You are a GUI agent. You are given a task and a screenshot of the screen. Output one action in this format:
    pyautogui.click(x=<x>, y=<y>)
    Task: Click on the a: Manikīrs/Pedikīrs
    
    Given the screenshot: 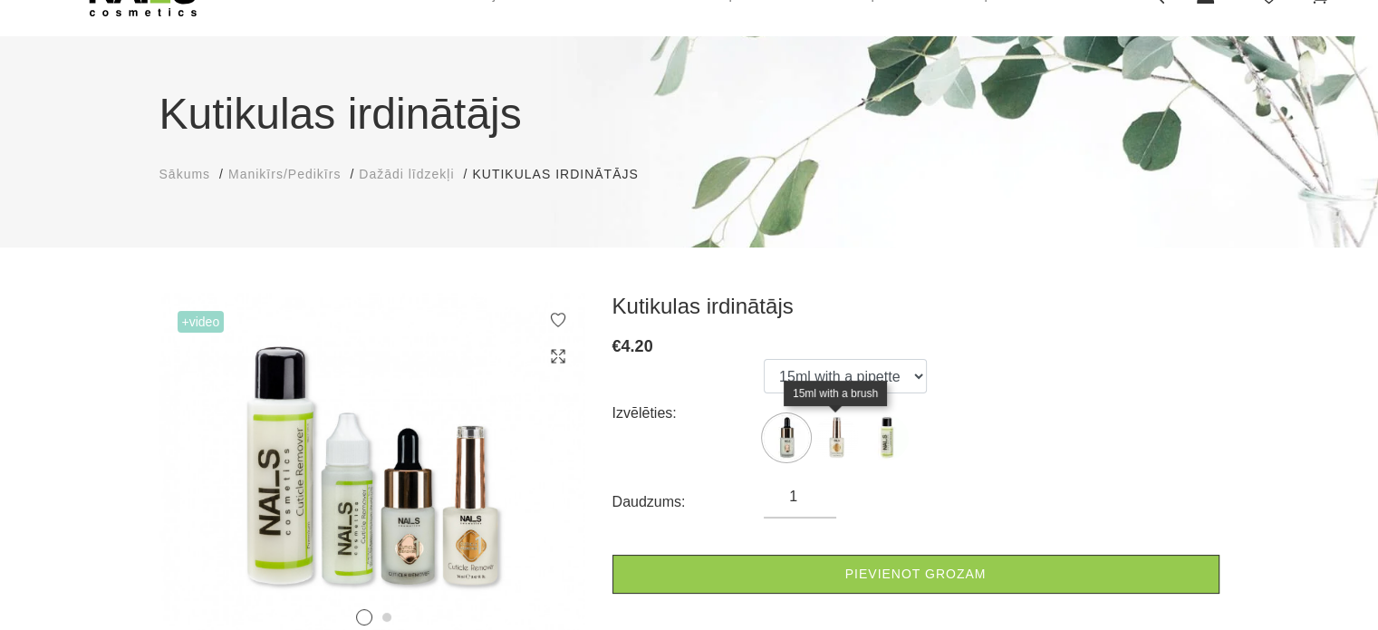 What is the action you would take?
    pyautogui.click(x=284, y=174)
    